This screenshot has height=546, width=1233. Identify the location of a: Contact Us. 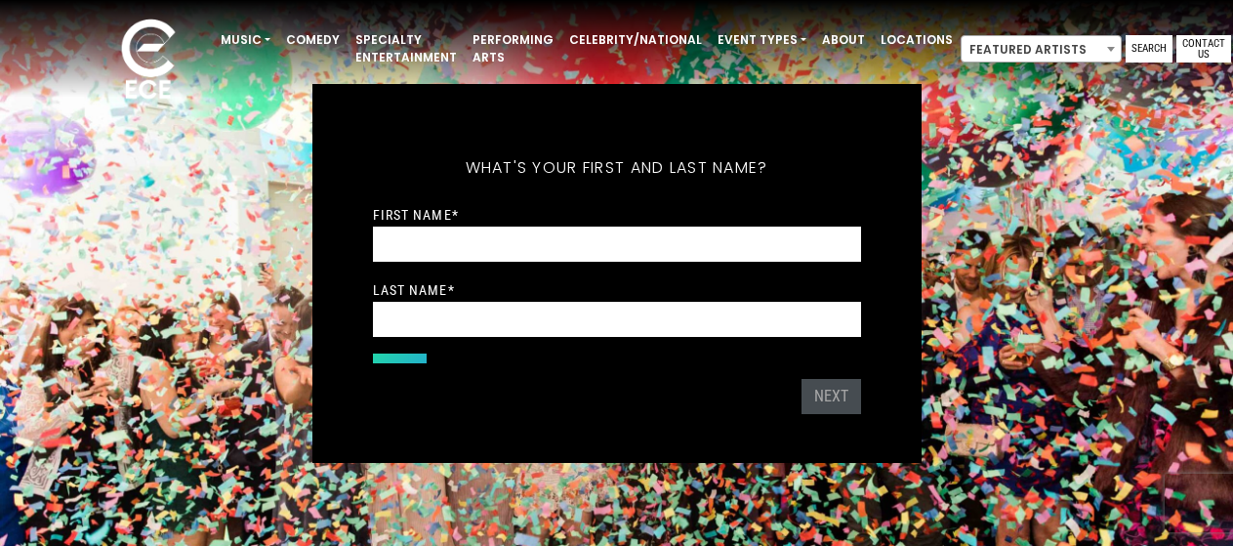
(1203, 49).